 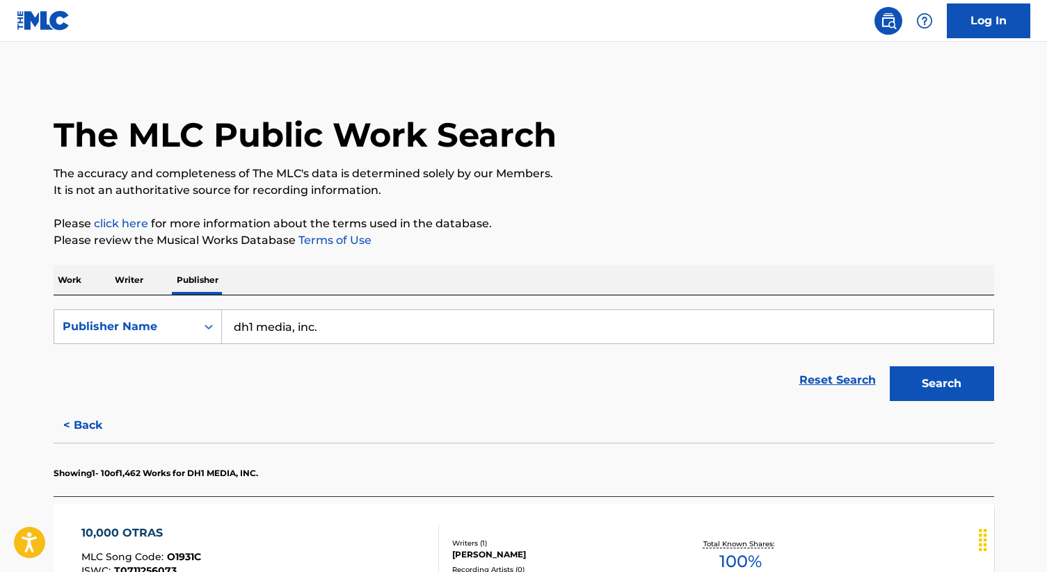 What do you see at coordinates (125, 327) in the screenshot?
I see `div: Publisher Name` at bounding box center [125, 327].